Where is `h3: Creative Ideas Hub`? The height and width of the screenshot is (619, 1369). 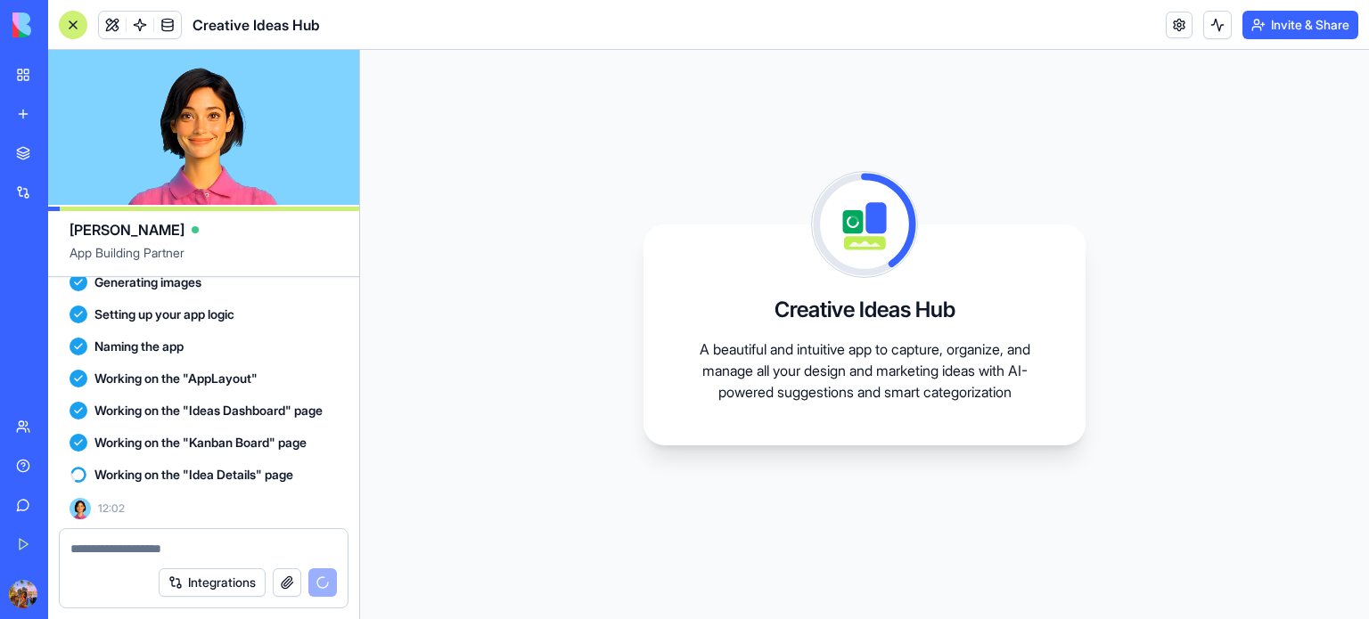
h3: Creative Ideas Hub is located at coordinates (865, 310).